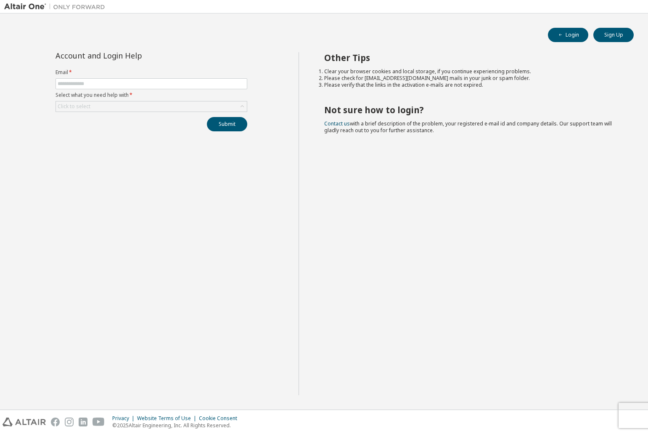 Image resolution: width=648 pixels, height=434 pixels. What do you see at coordinates (227, 124) in the screenshot?
I see `button: Submit` at bounding box center [227, 124].